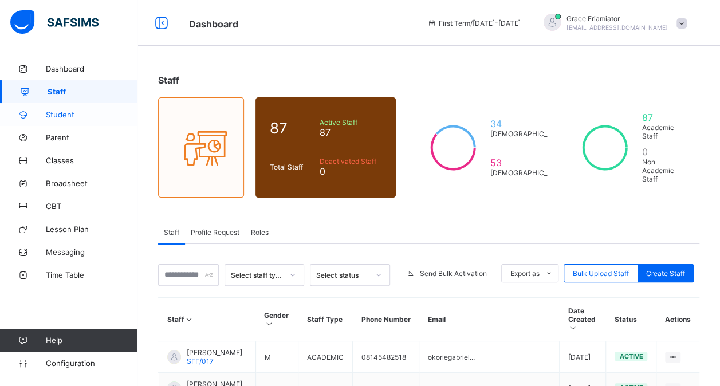  I want to click on span: Create Staff, so click(666, 273).